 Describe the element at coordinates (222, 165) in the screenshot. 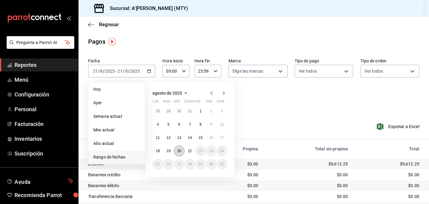

I see `button: 31 de agosto de 2025` at that location.